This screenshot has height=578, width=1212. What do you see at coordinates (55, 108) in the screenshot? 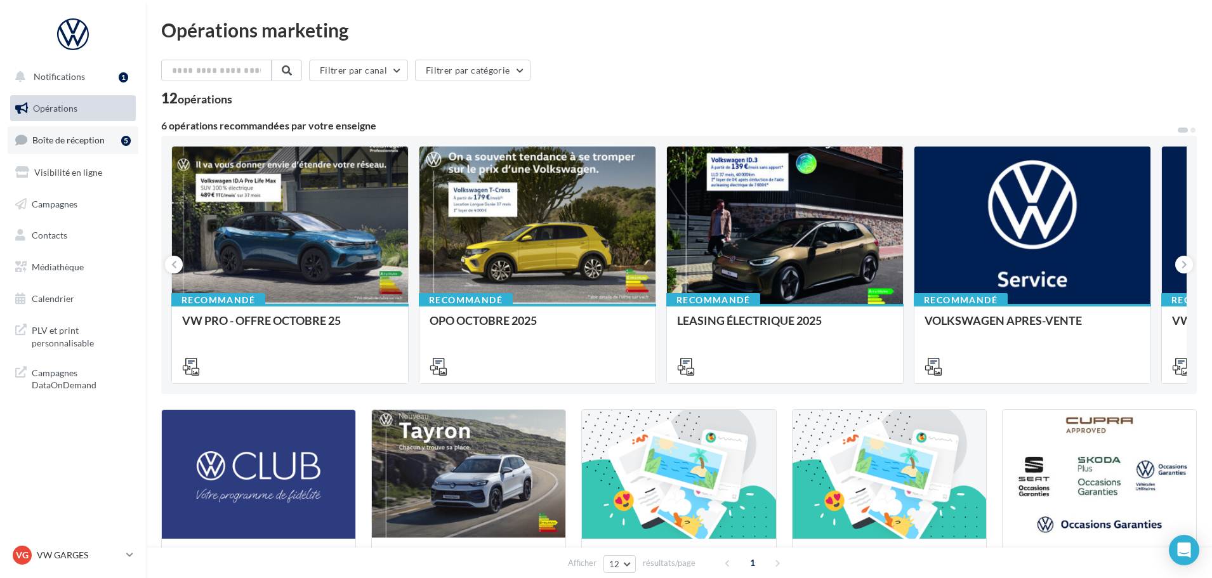
I see `span: Opérations` at bounding box center [55, 108].